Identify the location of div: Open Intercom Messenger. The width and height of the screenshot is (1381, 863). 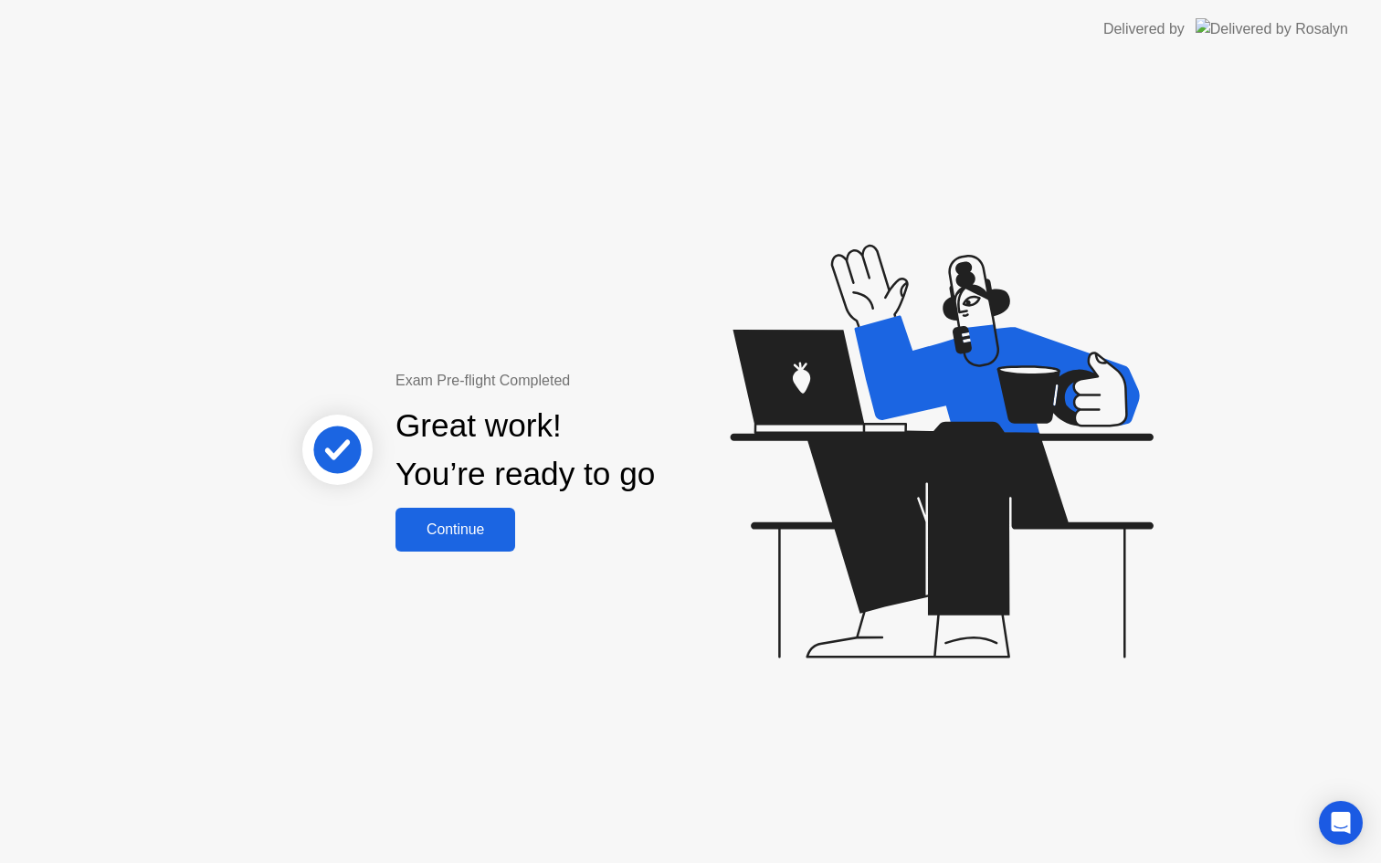
(1341, 823).